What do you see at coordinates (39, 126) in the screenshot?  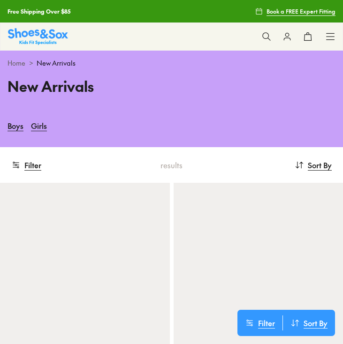 I see `a: Girls` at bounding box center [39, 126].